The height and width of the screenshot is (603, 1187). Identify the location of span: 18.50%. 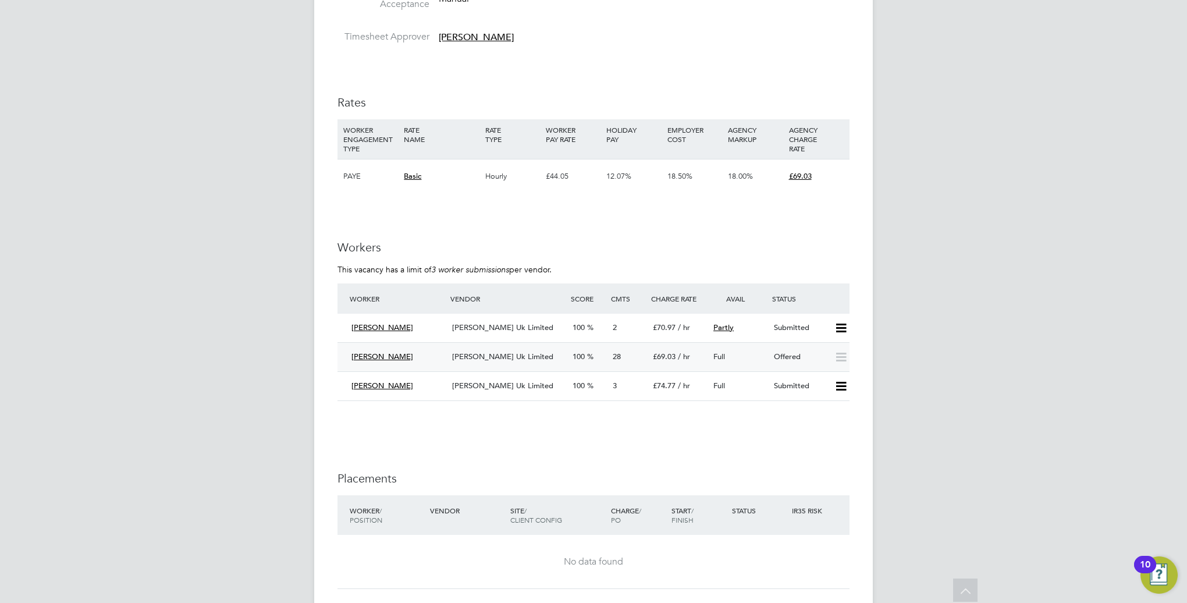
(680, 176).